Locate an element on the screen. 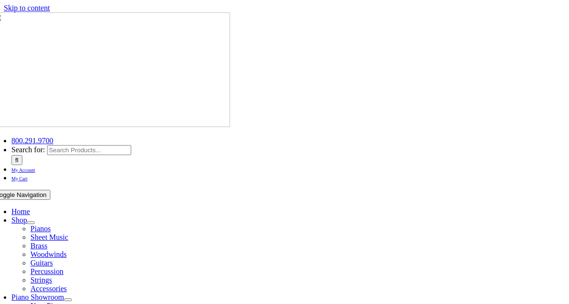 The width and height of the screenshot is (569, 304). span: Home is located at coordinates (20, 211).